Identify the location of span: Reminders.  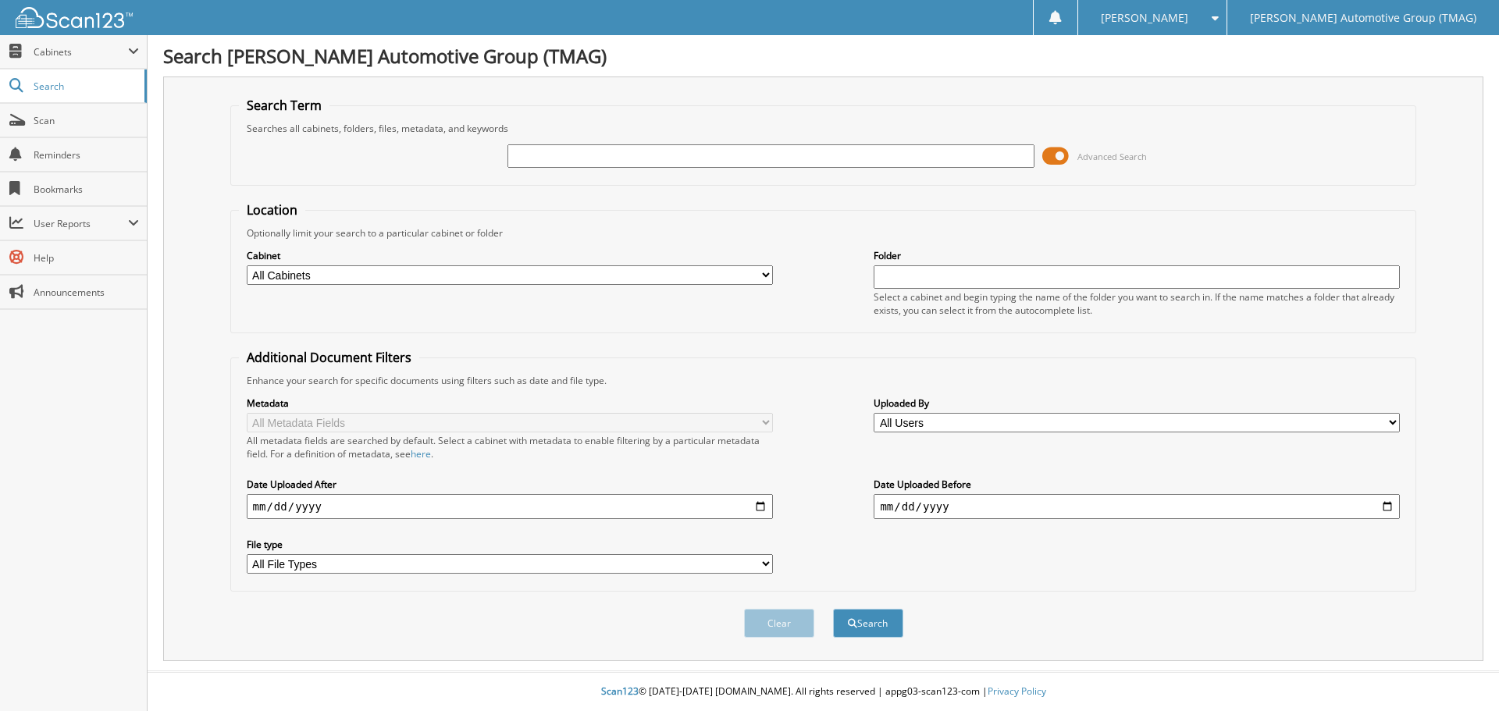
(86, 155).